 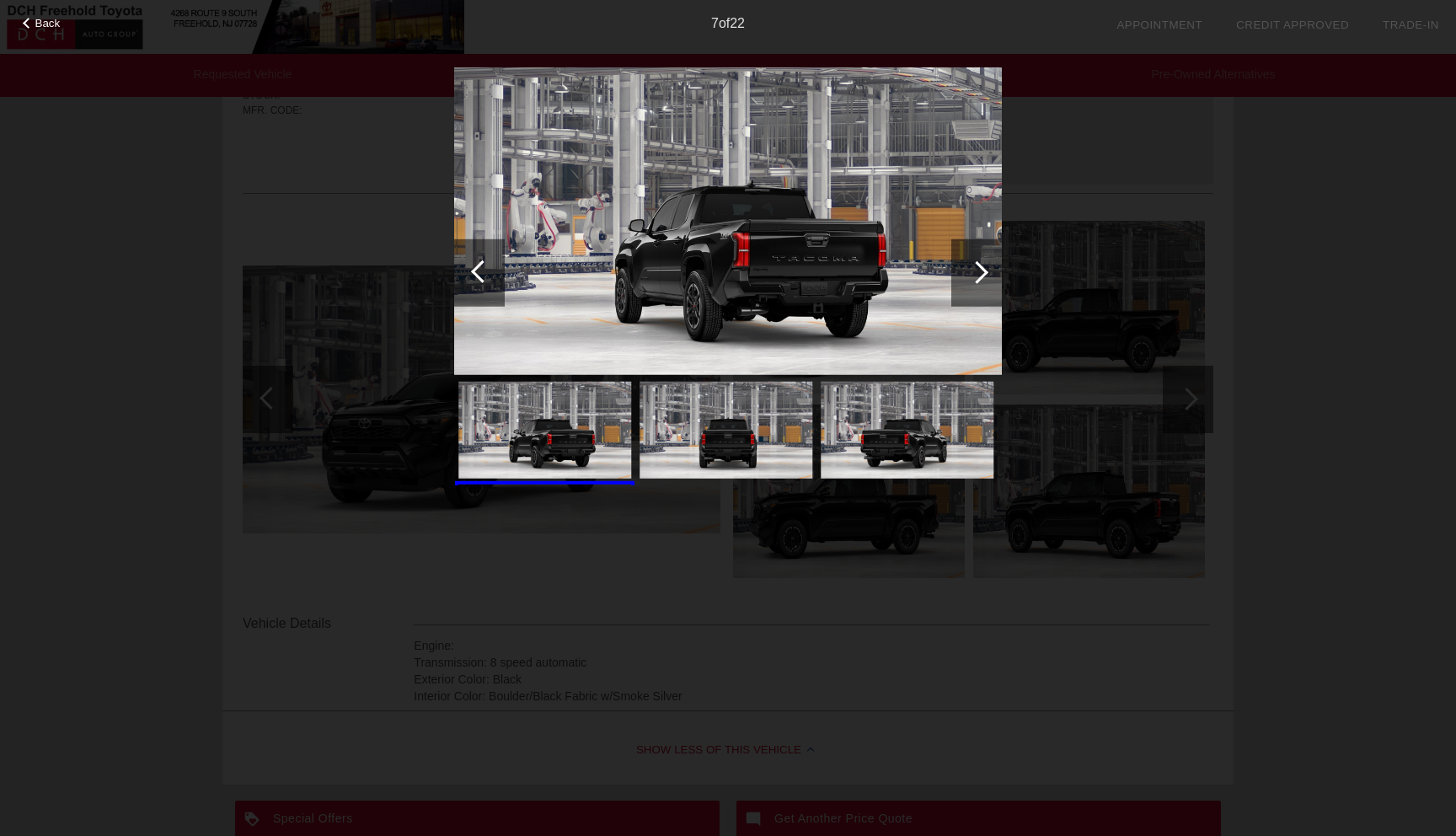 What do you see at coordinates (907, 429) in the screenshot?
I see `img: f1660534672d0731ad04f83f1edeaca8.png` at bounding box center [907, 429].